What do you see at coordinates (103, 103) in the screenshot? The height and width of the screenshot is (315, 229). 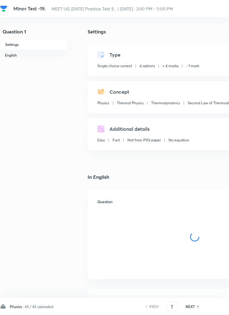 I see `p: Physics` at bounding box center [103, 103].